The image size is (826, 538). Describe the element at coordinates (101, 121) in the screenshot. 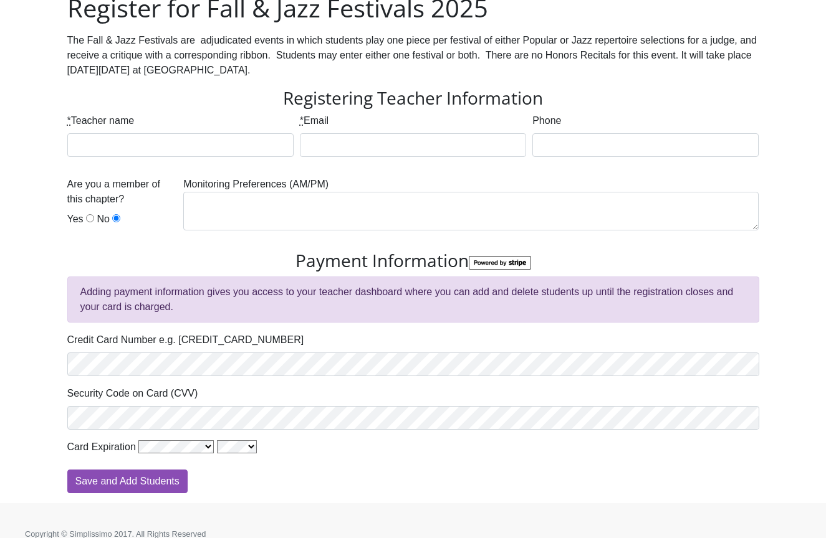

I see `label: Teacher name` at that location.